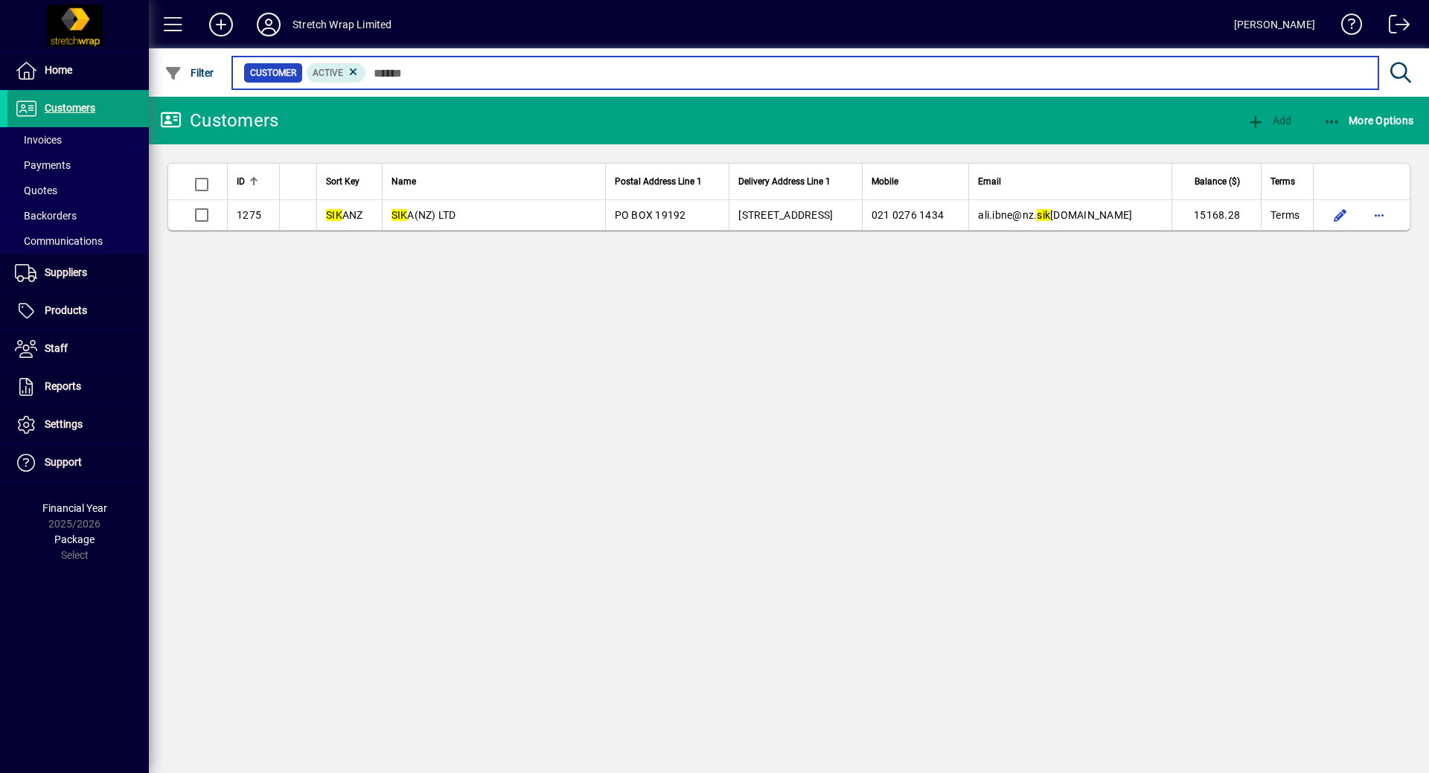 The width and height of the screenshot is (1429, 773). I want to click on span: More Options, so click(1369, 121).